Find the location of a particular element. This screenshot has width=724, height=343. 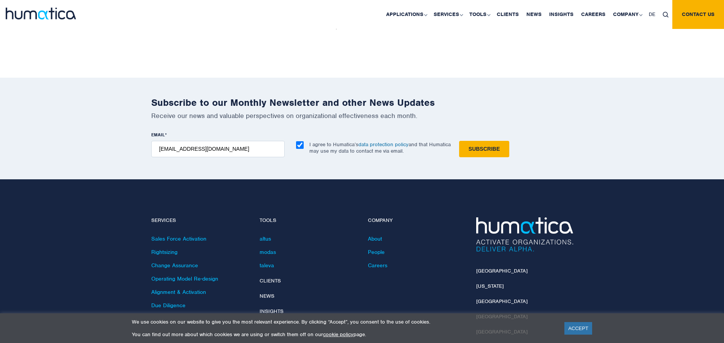

h4: Company is located at coordinates (416, 220).